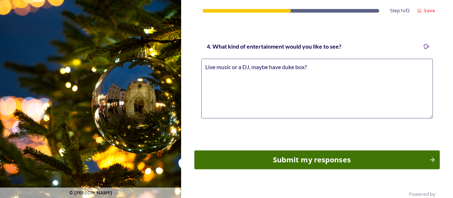  Describe the element at coordinates (429, 10) in the screenshot. I see `strong: Save` at that location.